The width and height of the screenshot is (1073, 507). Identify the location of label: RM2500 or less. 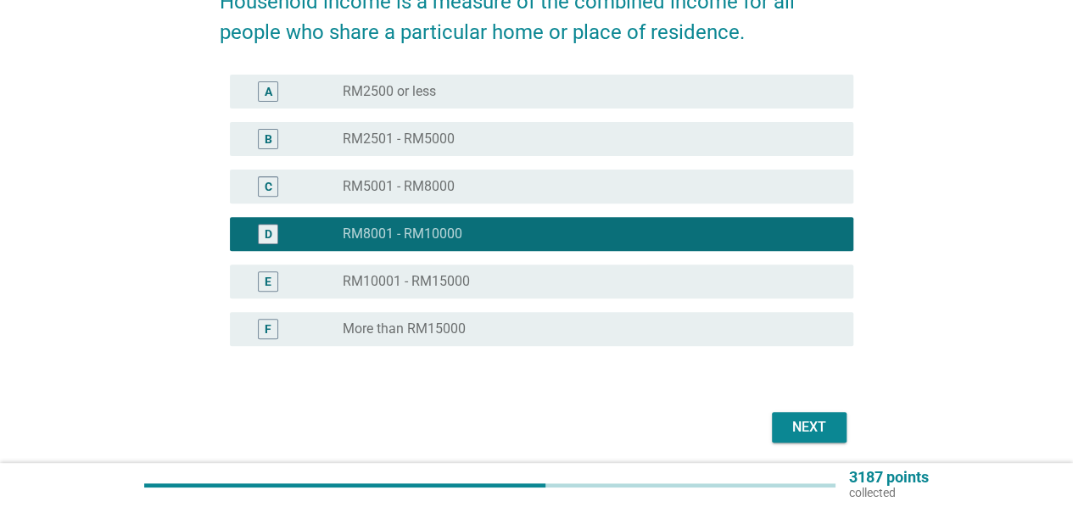
(390, 92).